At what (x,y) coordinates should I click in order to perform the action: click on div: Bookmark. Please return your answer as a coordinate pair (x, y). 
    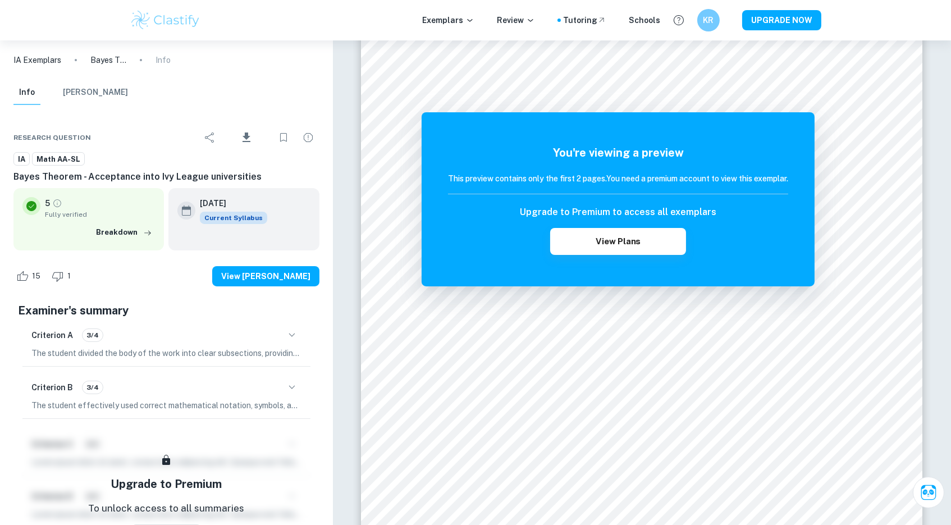
    Looking at the image, I should click on (284, 138).